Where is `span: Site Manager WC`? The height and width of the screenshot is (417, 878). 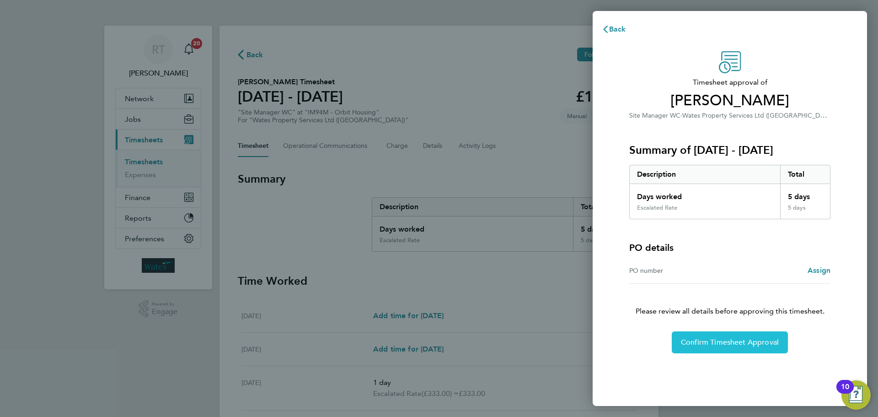
span: Site Manager WC is located at coordinates (655, 115).